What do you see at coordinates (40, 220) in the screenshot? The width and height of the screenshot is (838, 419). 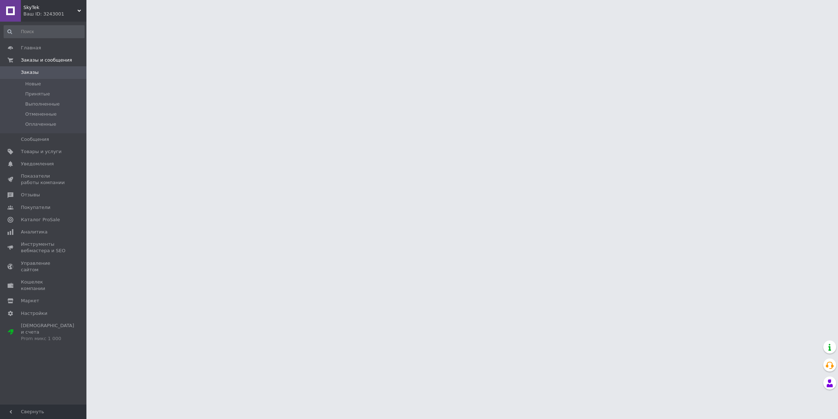 I see `span: Каталог ProSale` at bounding box center [40, 220].